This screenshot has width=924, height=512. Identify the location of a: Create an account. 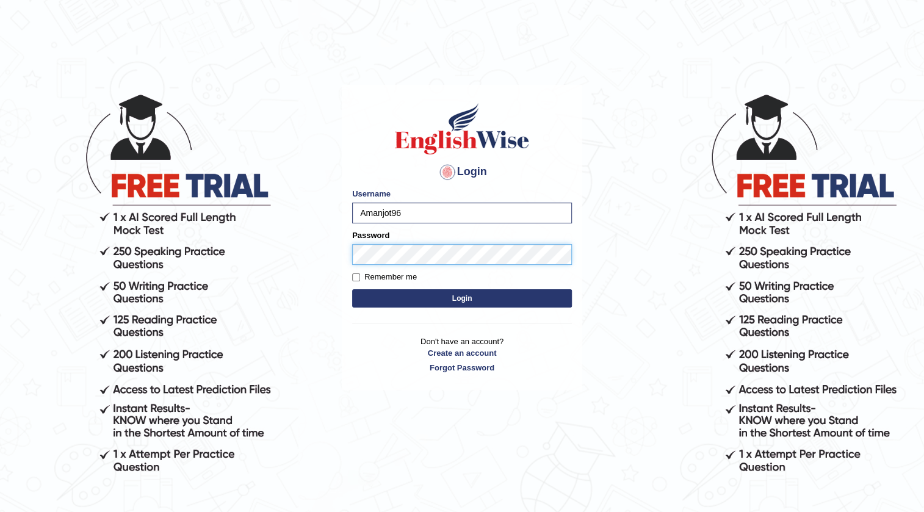
(462, 353).